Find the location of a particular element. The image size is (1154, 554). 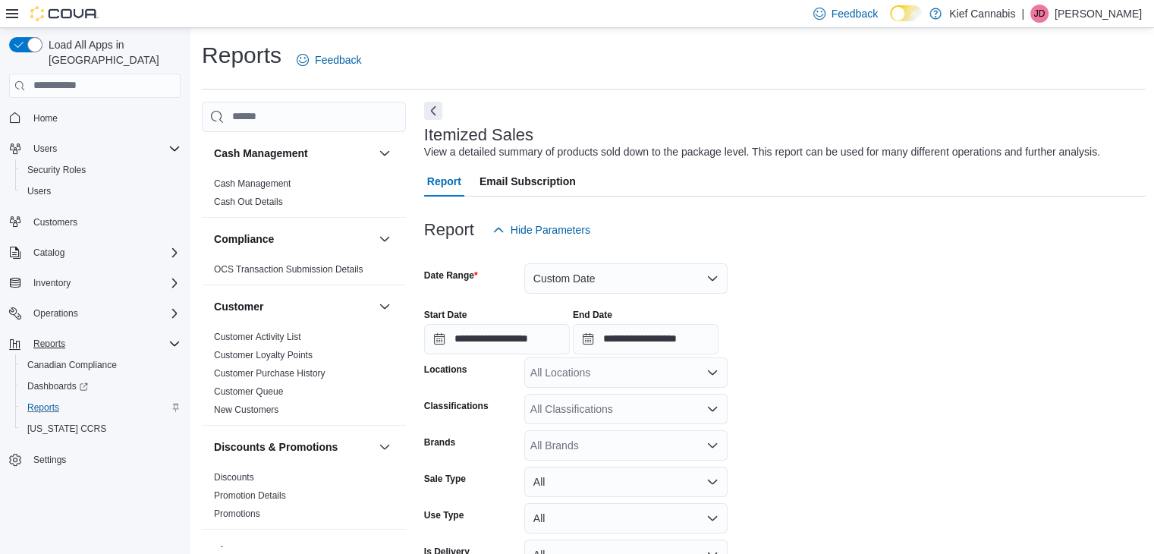

a: Settings is located at coordinates (49, 460).